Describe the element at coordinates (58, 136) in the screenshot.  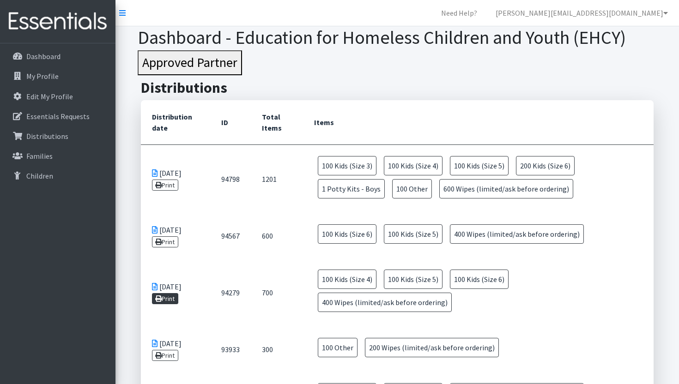
I see `a: Distributions` at that location.